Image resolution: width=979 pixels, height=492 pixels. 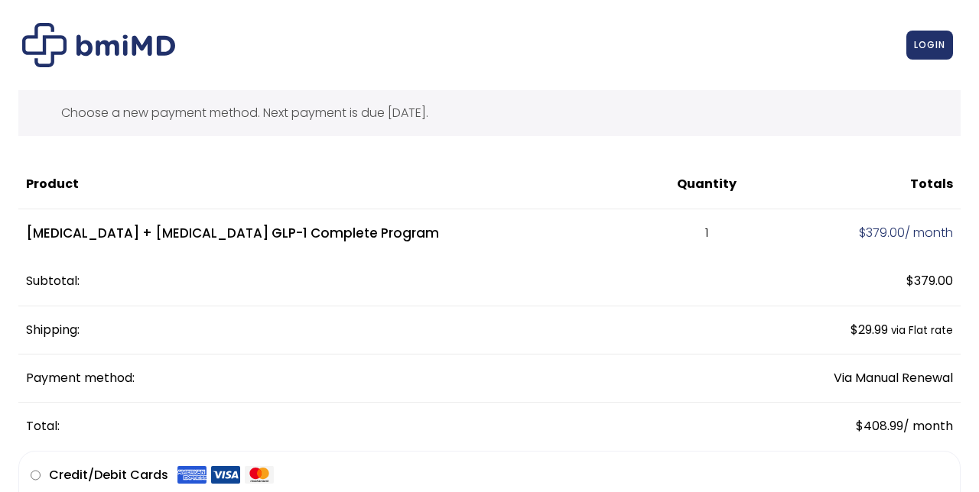 What do you see at coordinates (99, 45) in the screenshot?
I see `img: Checkout` at bounding box center [99, 45].